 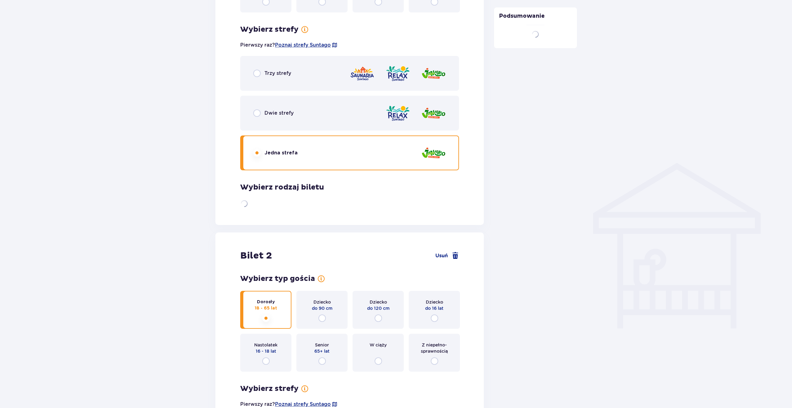 What do you see at coordinates (266, 345) in the screenshot?
I see `span: Nastolatek` at bounding box center [266, 345].